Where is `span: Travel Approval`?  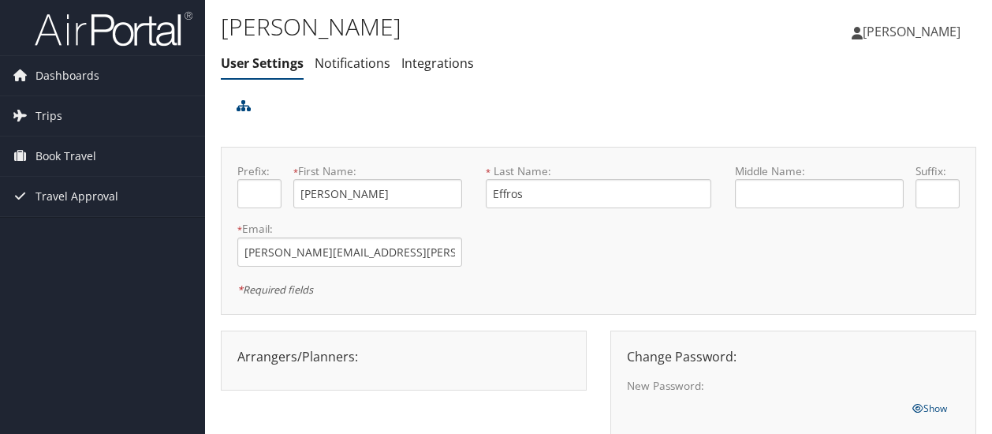 span: Travel Approval is located at coordinates (76, 196).